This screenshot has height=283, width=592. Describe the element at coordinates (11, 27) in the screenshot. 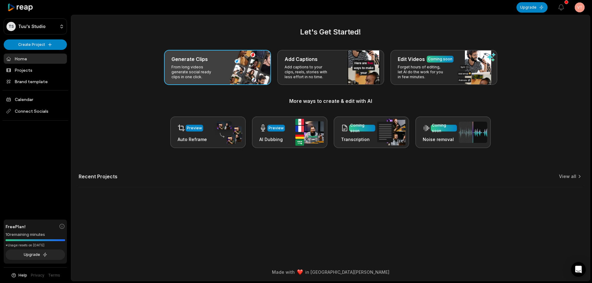

I see `div: TS` at that location.